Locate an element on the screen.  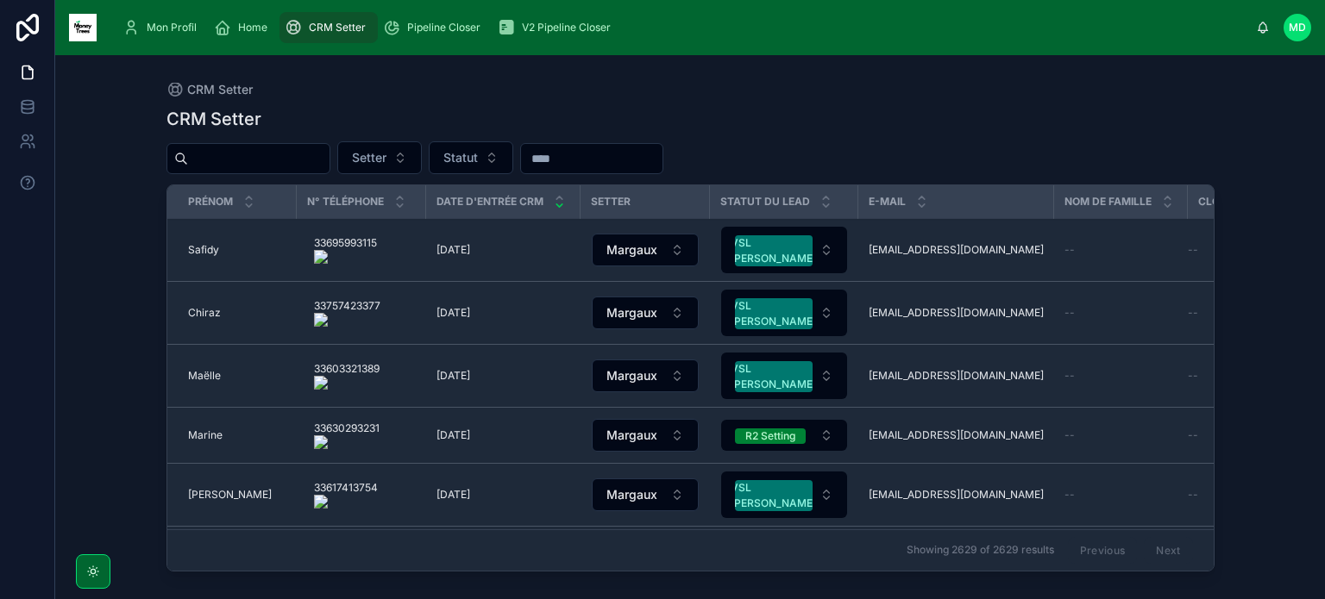
span: Mon Profil is located at coordinates (172, 28).